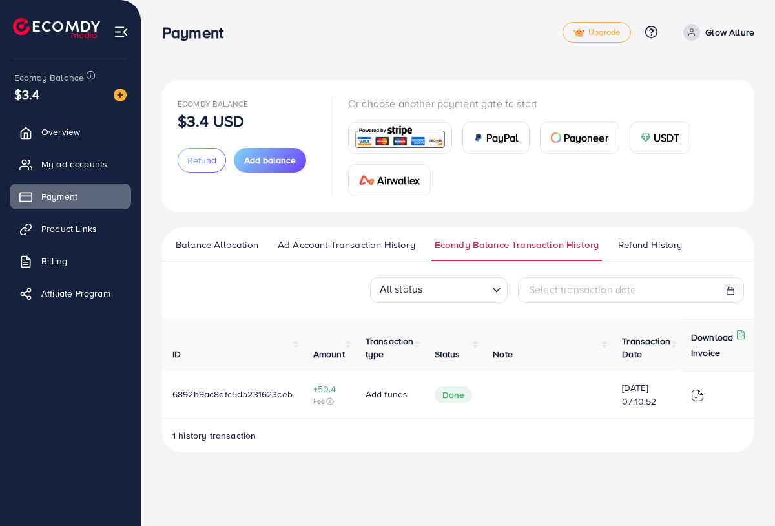  I want to click on span: Refund History, so click(650, 245).